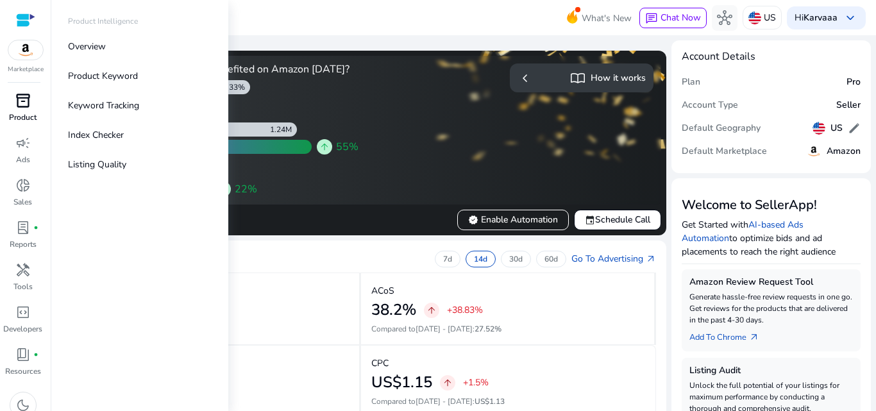  Describe the element at coordinates (23, 143) in the screenshot. I see `span: campaign` at that location.